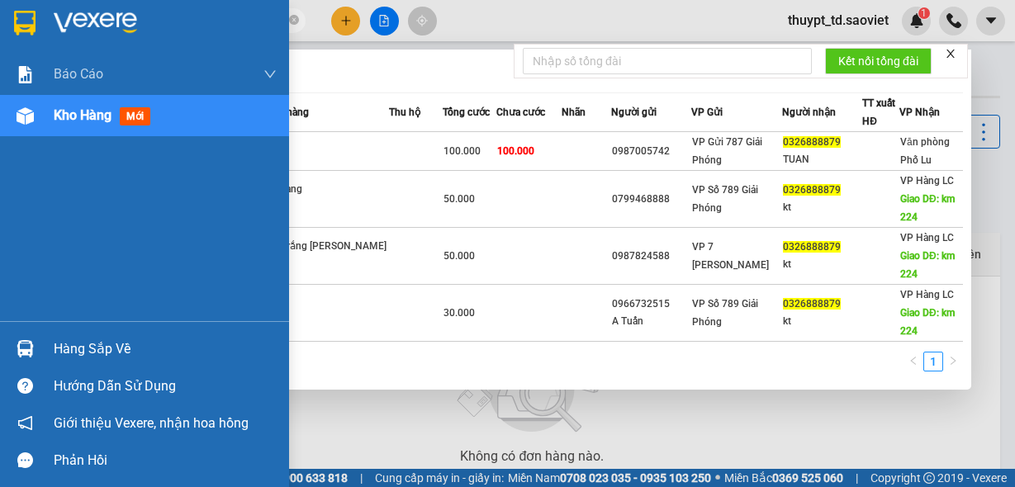 This screenshot has height=487, width=1015. I want to click on span: Chưa cước, so click(520, 112).